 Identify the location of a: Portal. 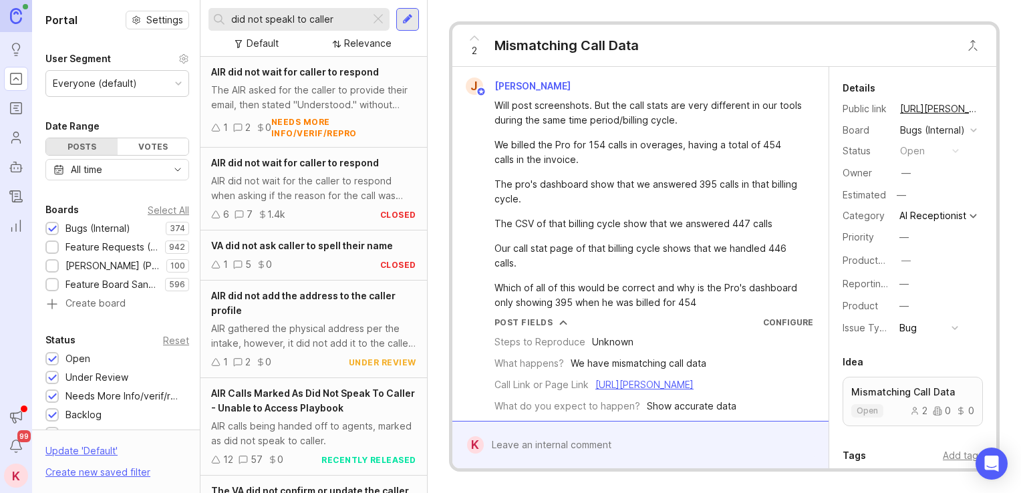
(16, 79).